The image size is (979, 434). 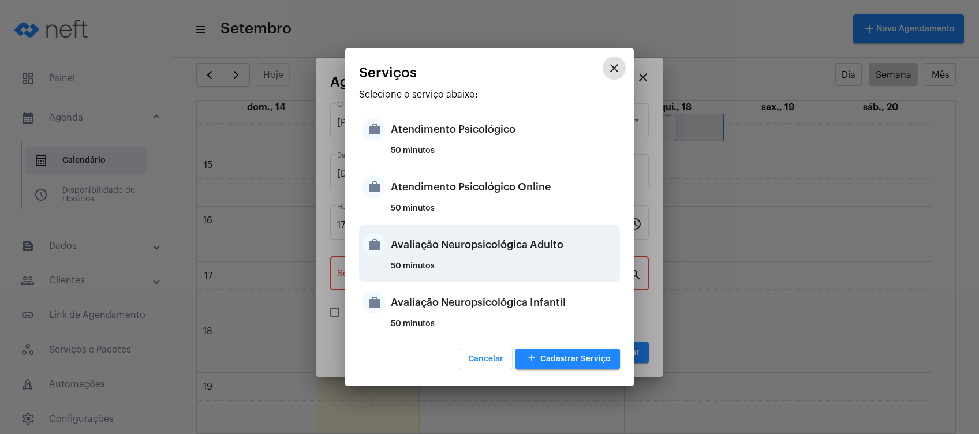 I want to click on div: Atendimento Psicológico, so click(x=504, y=129).